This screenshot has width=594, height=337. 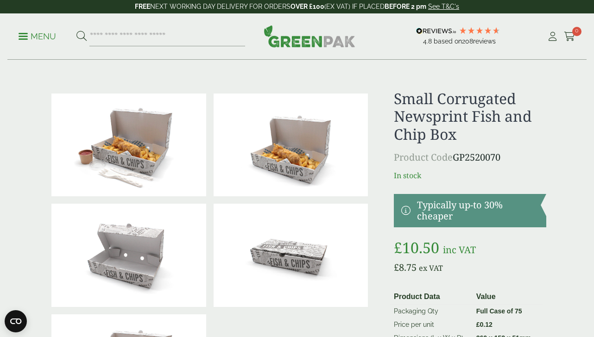 What do you see at coordinates (484, 325) in the screenshot?
I see `bdi: 0.12` at bounding box center [484, 325].